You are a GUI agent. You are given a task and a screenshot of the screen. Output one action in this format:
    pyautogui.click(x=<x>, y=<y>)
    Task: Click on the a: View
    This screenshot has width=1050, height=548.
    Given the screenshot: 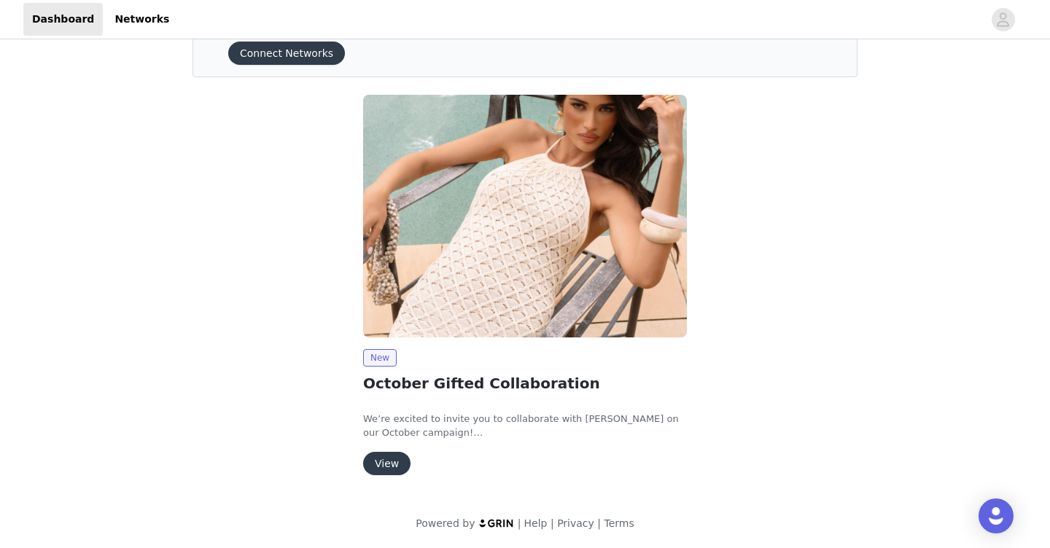 What is the action you would take?
    pyautogui.click(x=386, y=464)
    